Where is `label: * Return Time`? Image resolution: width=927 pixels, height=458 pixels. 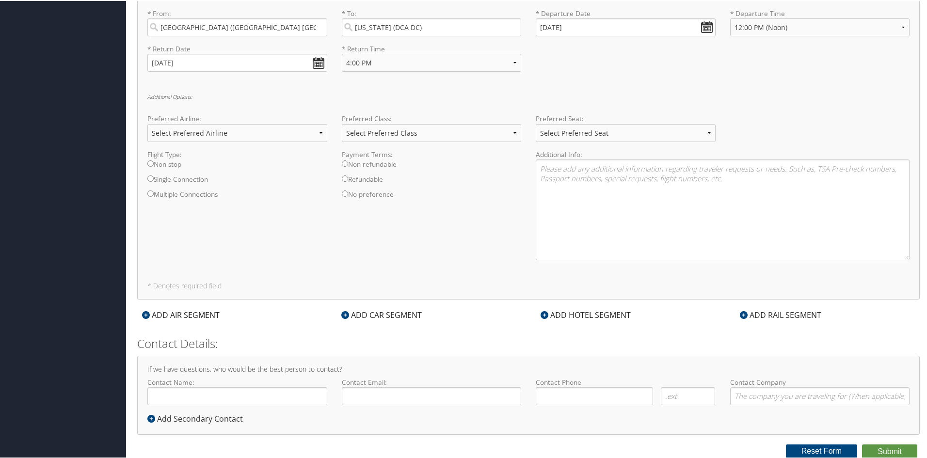 label: * Return Time is located at coordinates (432, 48).